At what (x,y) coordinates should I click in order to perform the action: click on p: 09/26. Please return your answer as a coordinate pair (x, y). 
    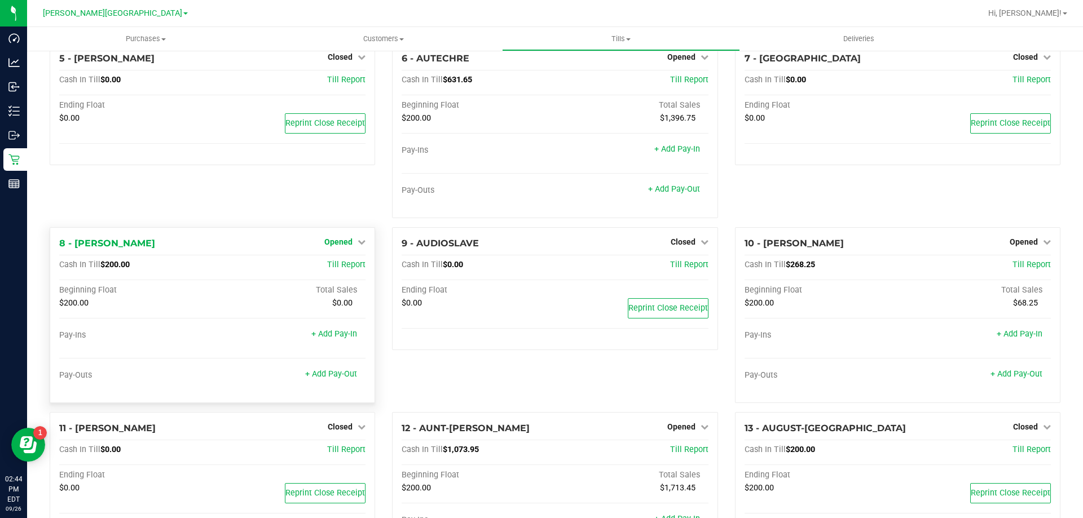
    Looking at the image, I should click on (14, 509).